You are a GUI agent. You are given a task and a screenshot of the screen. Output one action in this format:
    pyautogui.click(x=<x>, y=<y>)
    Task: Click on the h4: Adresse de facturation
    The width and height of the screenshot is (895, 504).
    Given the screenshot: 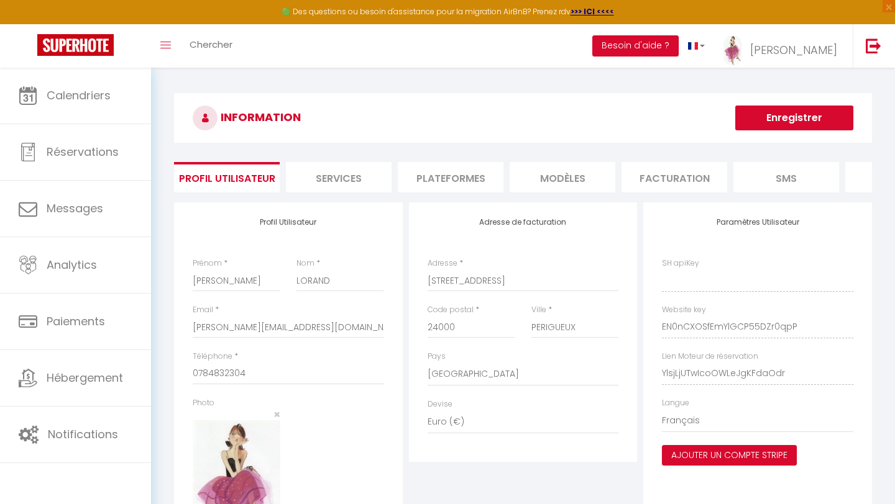 What is the action you would take?
    pyautogui.click(x=523, y=222)
    